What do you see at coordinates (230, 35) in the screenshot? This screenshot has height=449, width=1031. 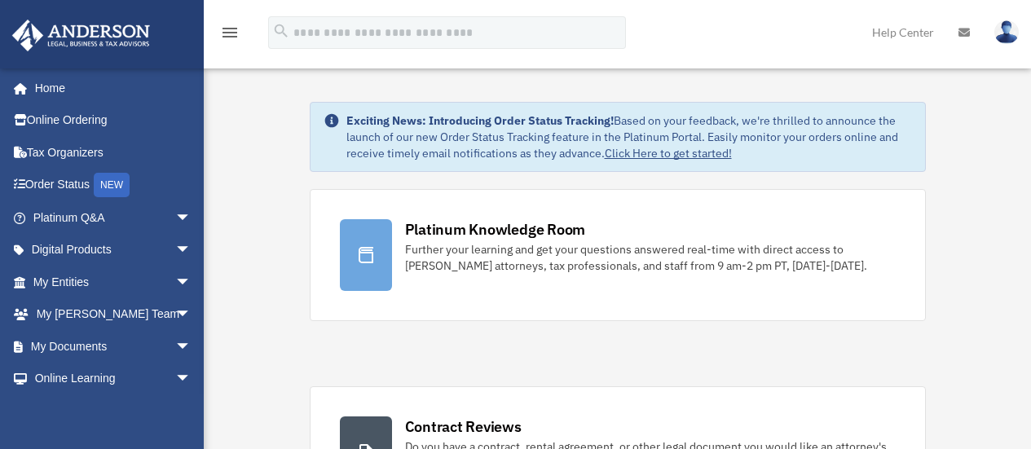 I see `a: menu` at bounding box center [230, 35].